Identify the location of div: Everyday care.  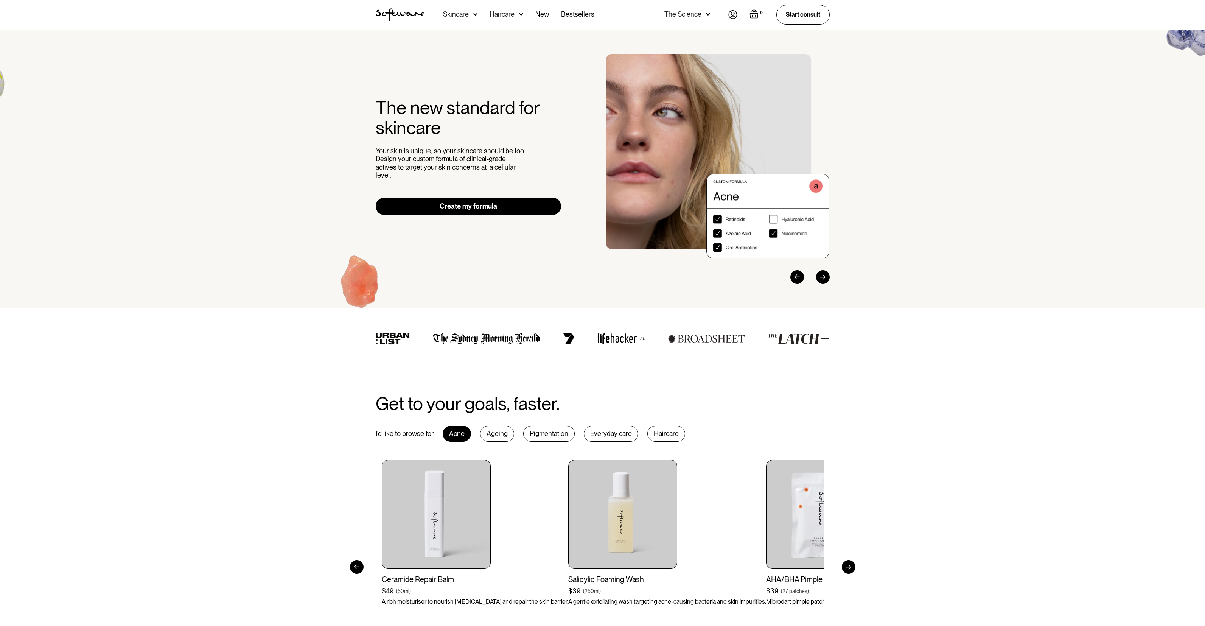
(611, 433).